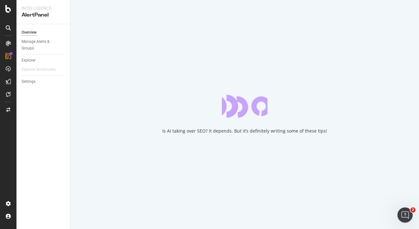 This screenshot has height=229, width=419. I want to click on a: Overview, so click(43, 32).